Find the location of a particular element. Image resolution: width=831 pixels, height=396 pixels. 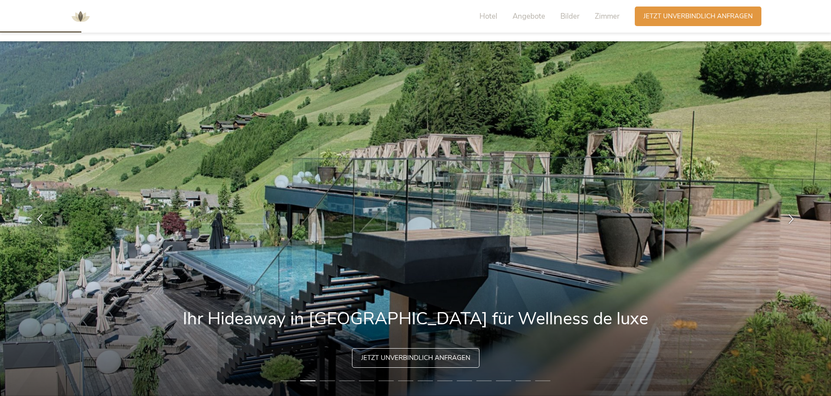

span: Hotel is located at coordinates (488, 16).